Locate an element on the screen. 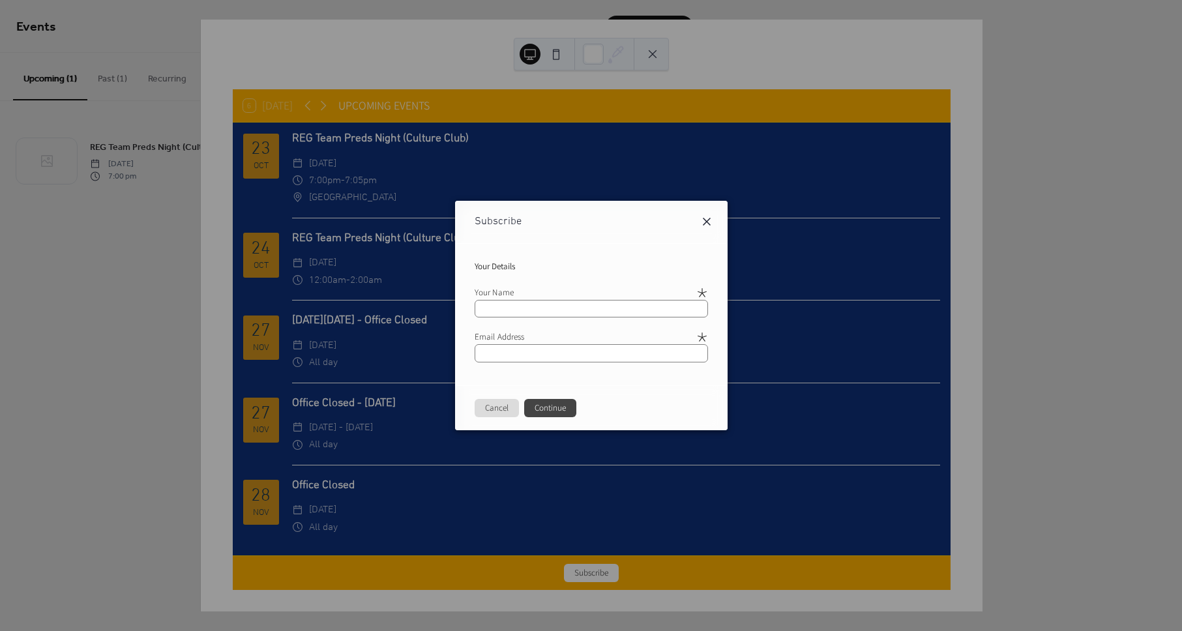 The height and width of the screenshot is (631, 1182). div: Your Name is located at coordinates (584, 293).